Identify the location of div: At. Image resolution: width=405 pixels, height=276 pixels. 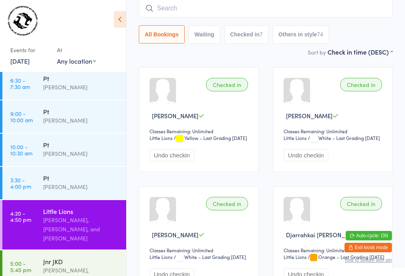
(76, 50).